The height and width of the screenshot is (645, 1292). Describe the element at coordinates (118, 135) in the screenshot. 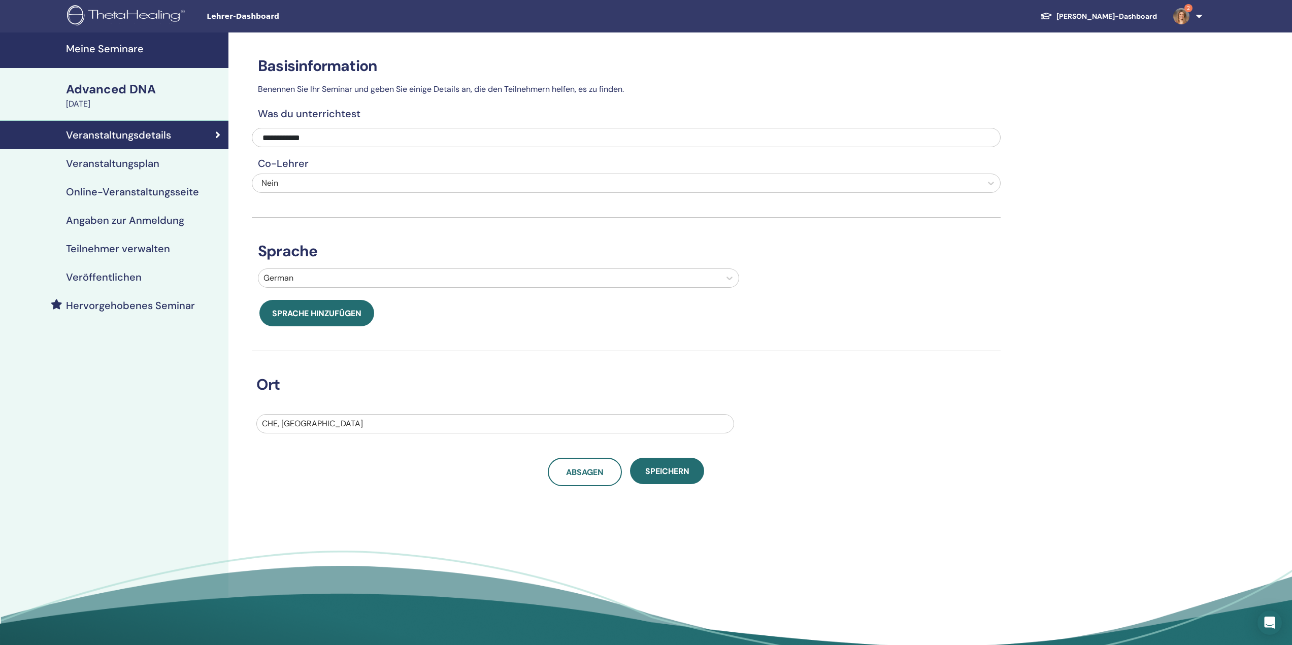

I see `h4: Veranstaltungsdetails` at that location.